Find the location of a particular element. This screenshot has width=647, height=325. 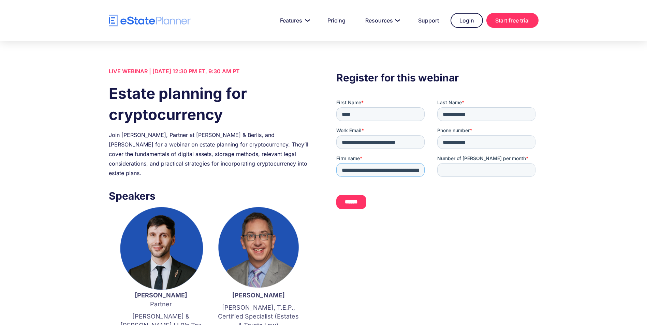

a: Login is located at coordinates (466, 20).